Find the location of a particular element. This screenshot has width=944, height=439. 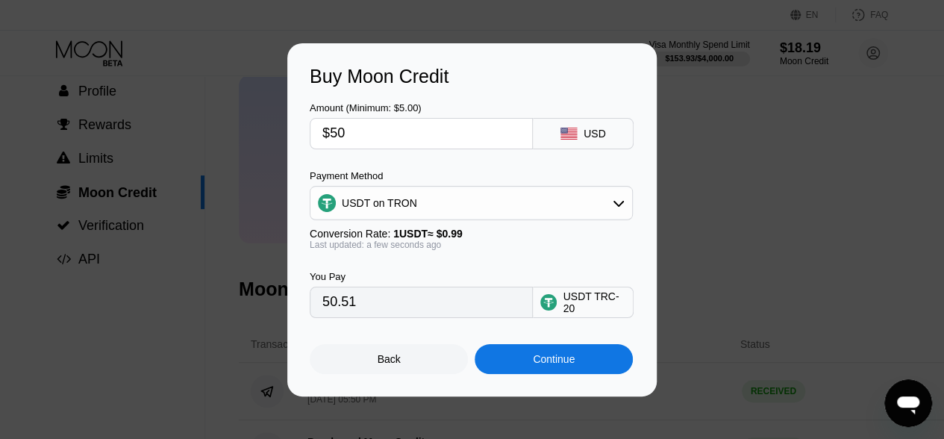

span: 1 USDT ≈ $0.99 is located at coordinates (428, 234).